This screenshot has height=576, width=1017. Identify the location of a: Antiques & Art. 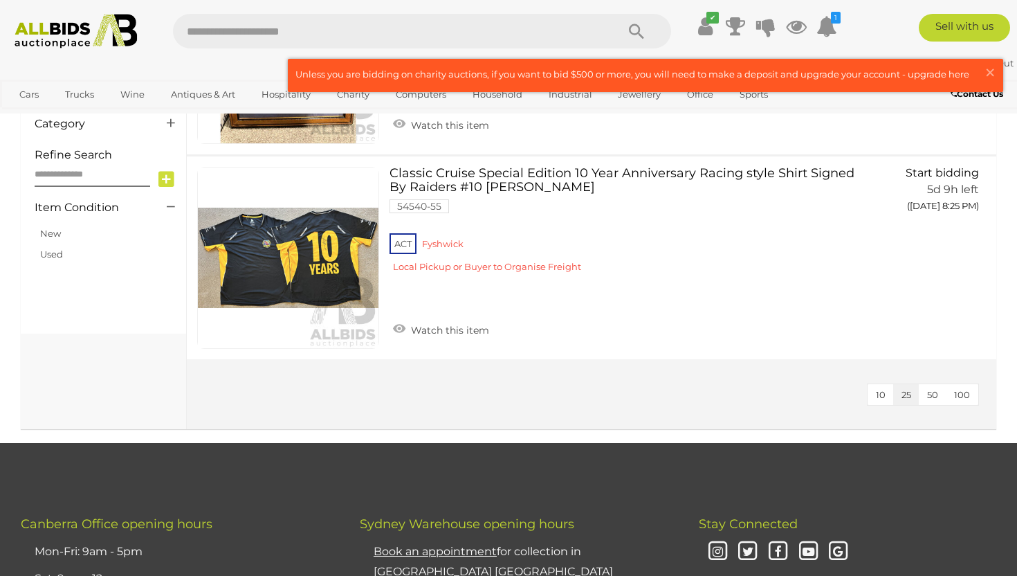
(203, 94).